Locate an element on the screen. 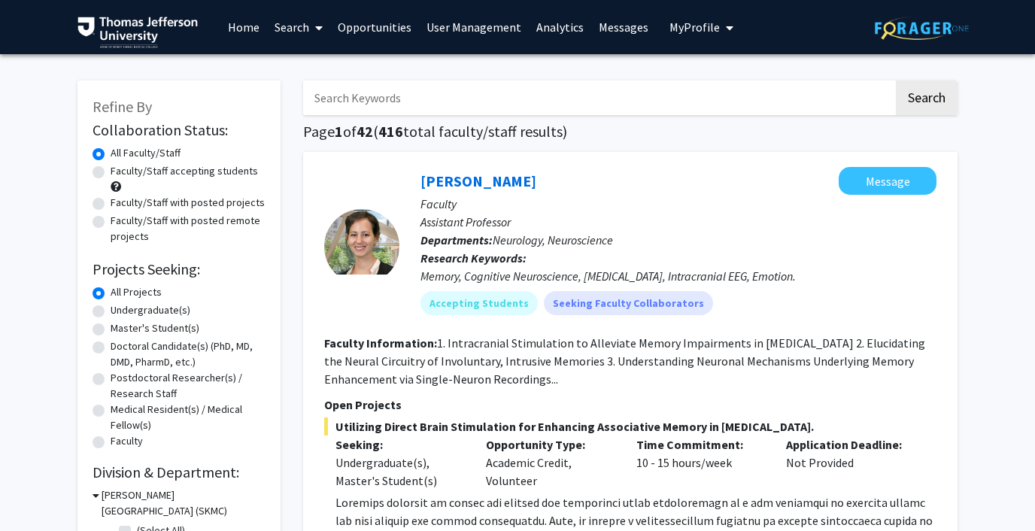 This screenshot has width=1035, height=531. p: Application Deadline: is located at coordinates (850, 445).